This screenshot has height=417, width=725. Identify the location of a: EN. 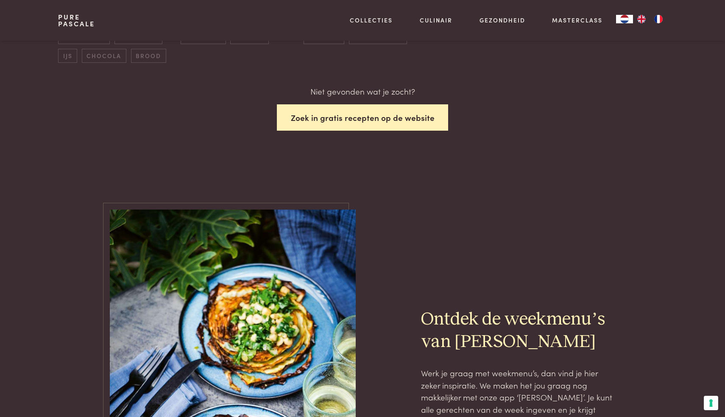
(642, 19).